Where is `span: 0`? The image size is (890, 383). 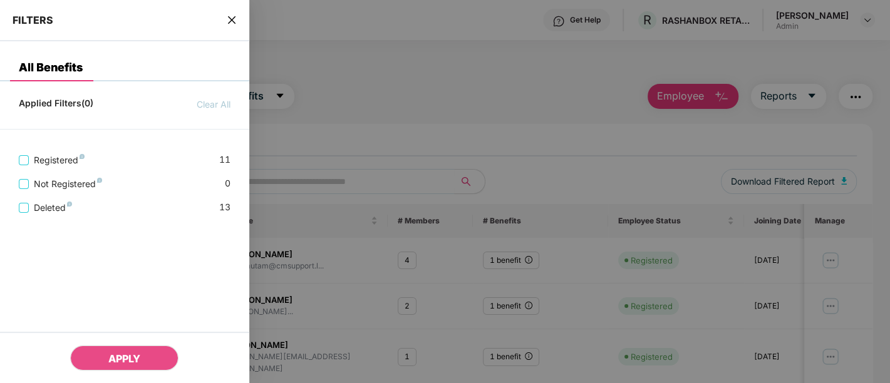 span: 0 is located at coordinates (227, 184).